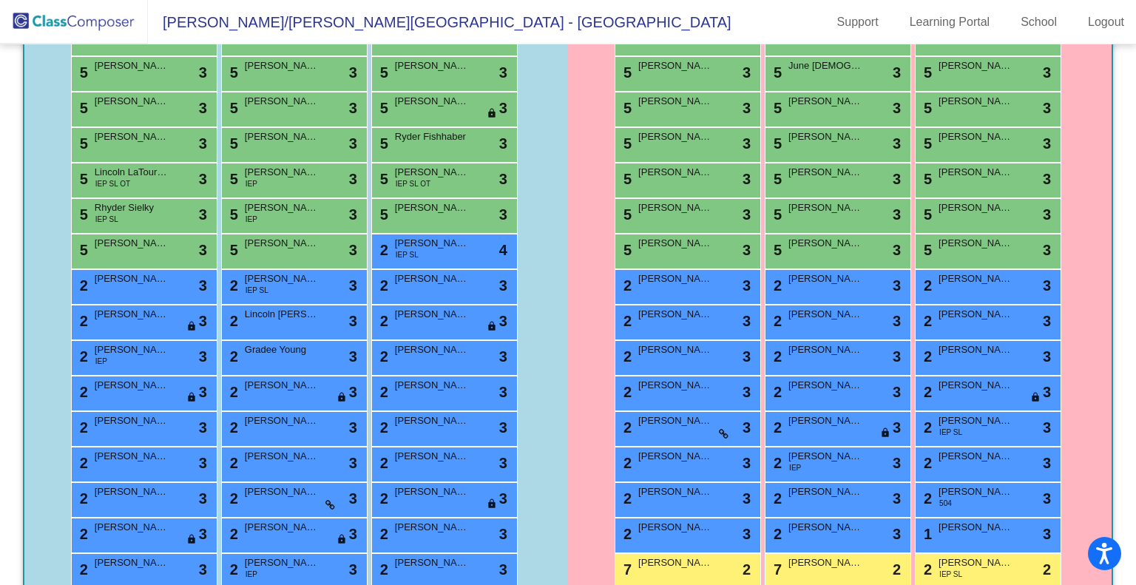  What do you see at coordinates (132, 208) in the screenshot?
I see `span: Rhyder Sielky` at bounding box center [132, 208].